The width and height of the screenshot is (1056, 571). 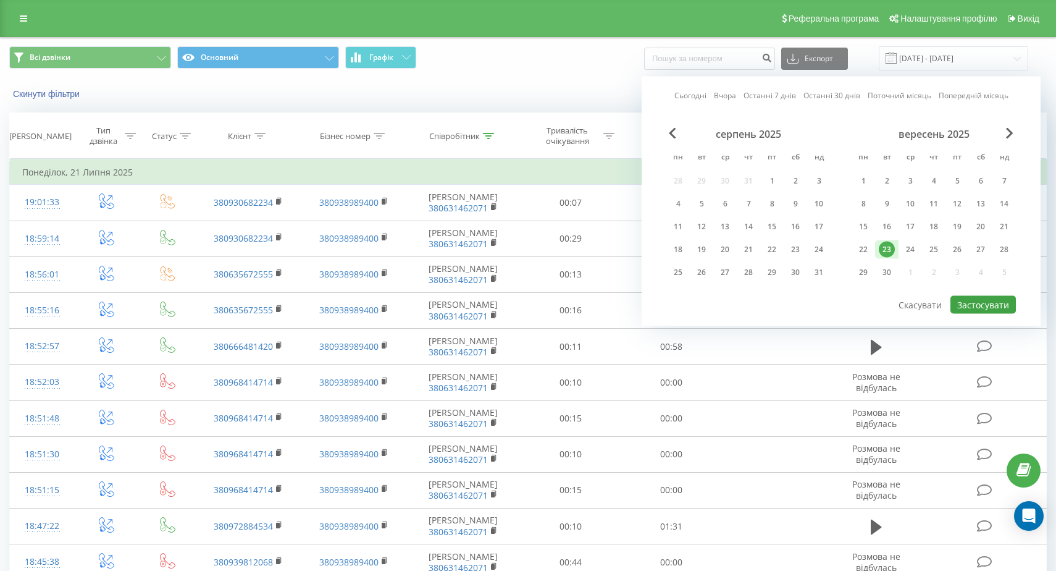 I want to click on div: 28, so click(x=748, y=272).